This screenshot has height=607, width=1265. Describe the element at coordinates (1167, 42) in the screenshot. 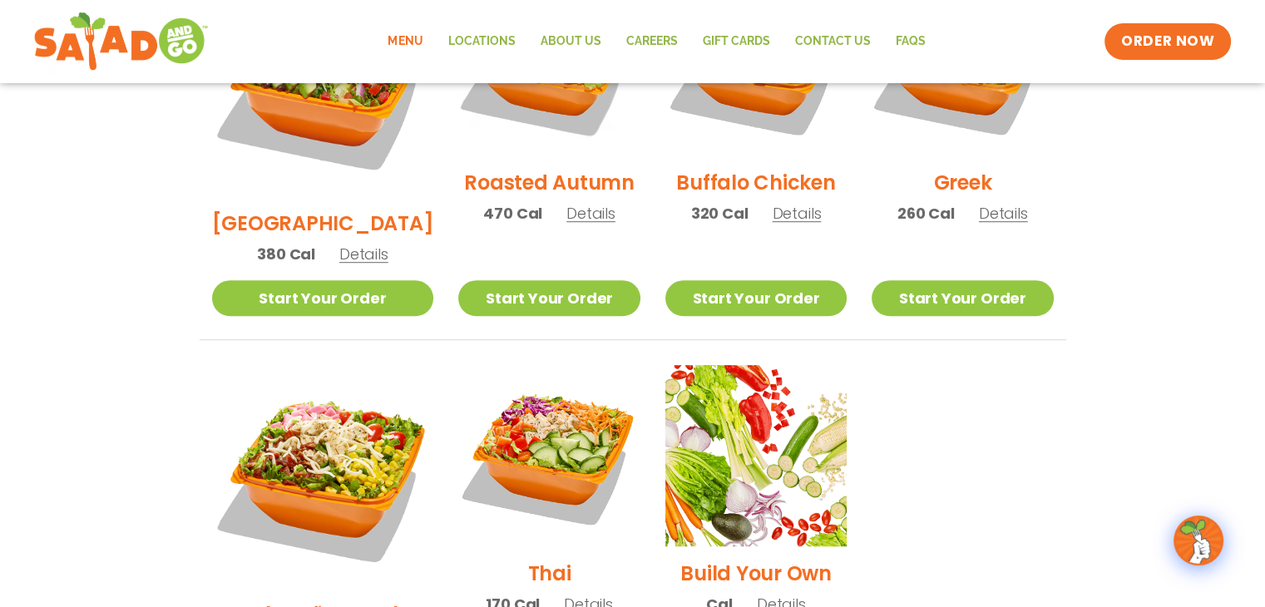

I see `span: ORDER NOW` at that location.